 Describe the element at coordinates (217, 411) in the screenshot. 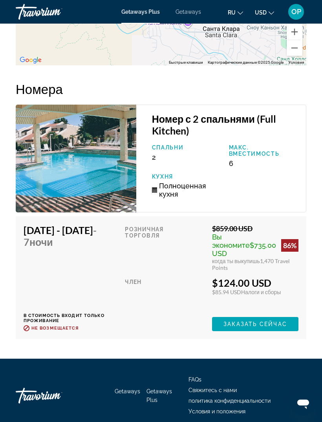

I see `span: Условия и положения` at that location.